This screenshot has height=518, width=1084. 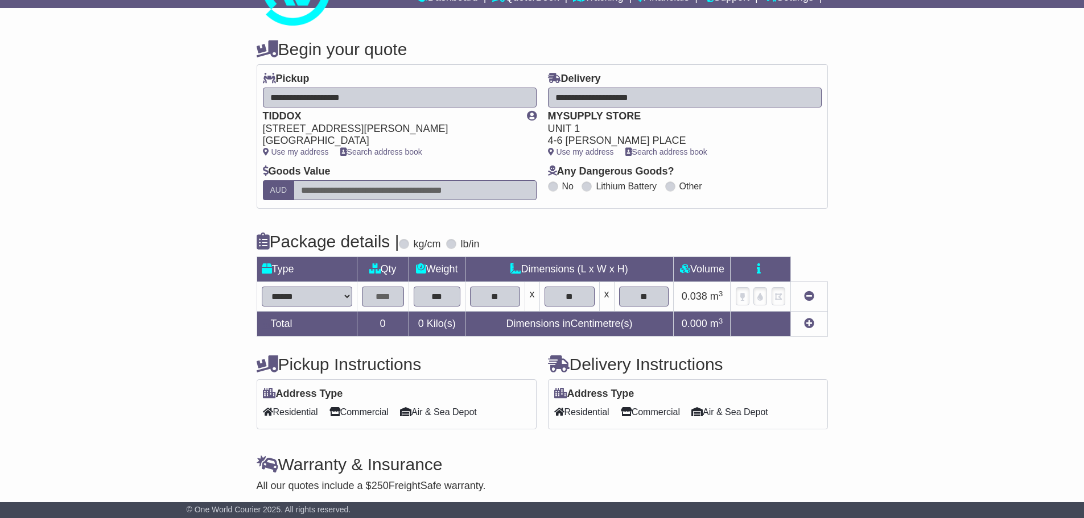 What do you see at coordinates (436, 270) in the screenshot?
I see `td: Weight` at bounding box center [436, 270].